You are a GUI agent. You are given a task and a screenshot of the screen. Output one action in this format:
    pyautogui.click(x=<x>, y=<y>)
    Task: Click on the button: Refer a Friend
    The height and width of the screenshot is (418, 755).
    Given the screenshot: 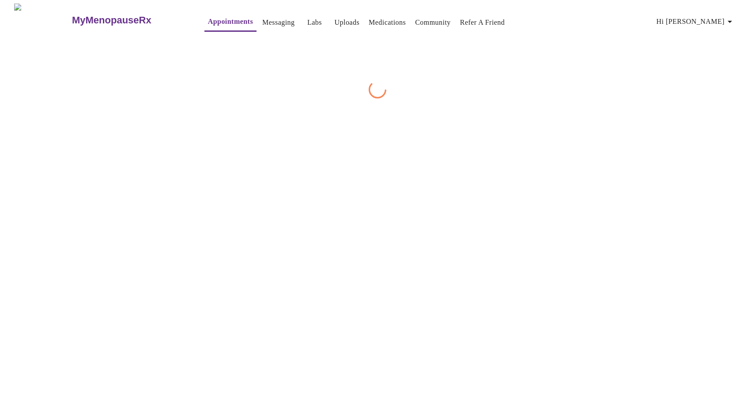 What is the action you would take?
    pyautogui.click(x=482, y=23)
    